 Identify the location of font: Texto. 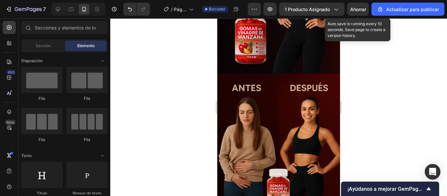
(26, 155).